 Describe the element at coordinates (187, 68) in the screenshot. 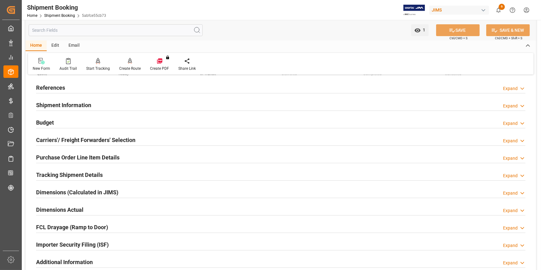

I see `div: Share Link` at that location.